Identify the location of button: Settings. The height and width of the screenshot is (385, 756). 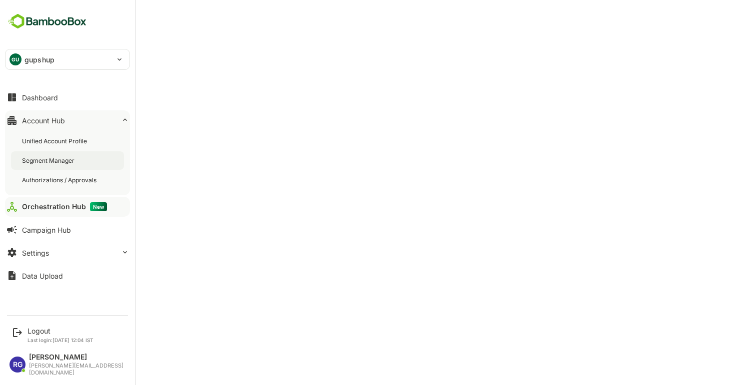
(67, 253).